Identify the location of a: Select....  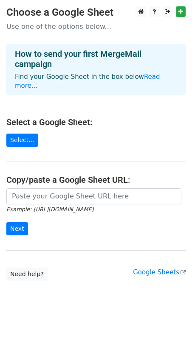
(22, 140).